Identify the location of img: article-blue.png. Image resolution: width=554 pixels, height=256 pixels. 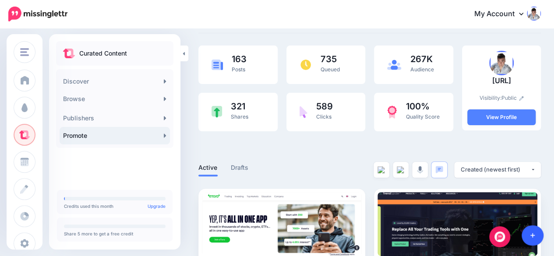
(217, 64).